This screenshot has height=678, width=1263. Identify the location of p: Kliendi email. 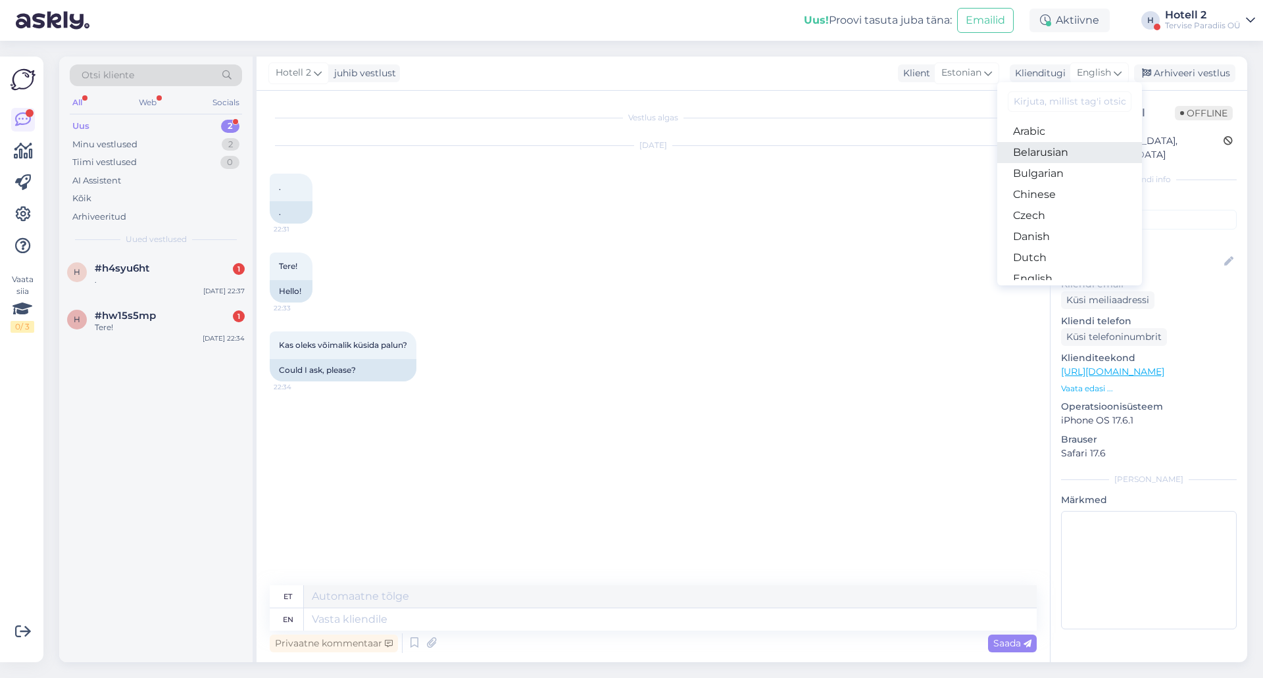
(1149, 284).